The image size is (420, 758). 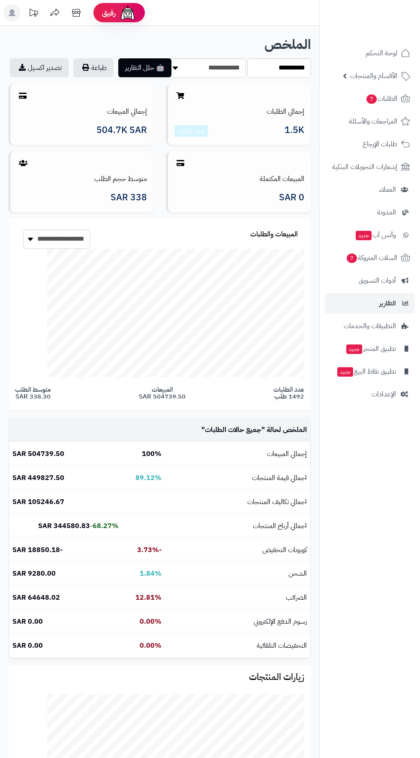 I want to click on td: اجمالي تكاليف المنتجات, so click(x=238, y=502).